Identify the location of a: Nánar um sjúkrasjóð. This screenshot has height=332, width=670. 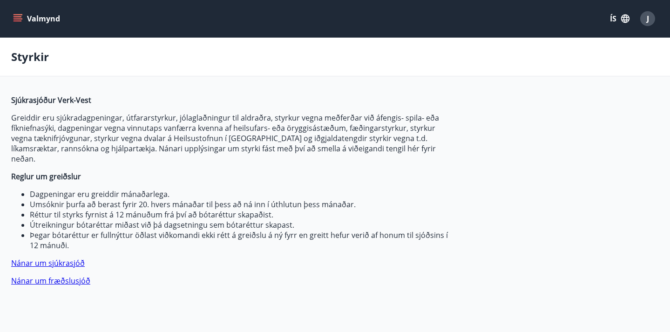
(48, 263).